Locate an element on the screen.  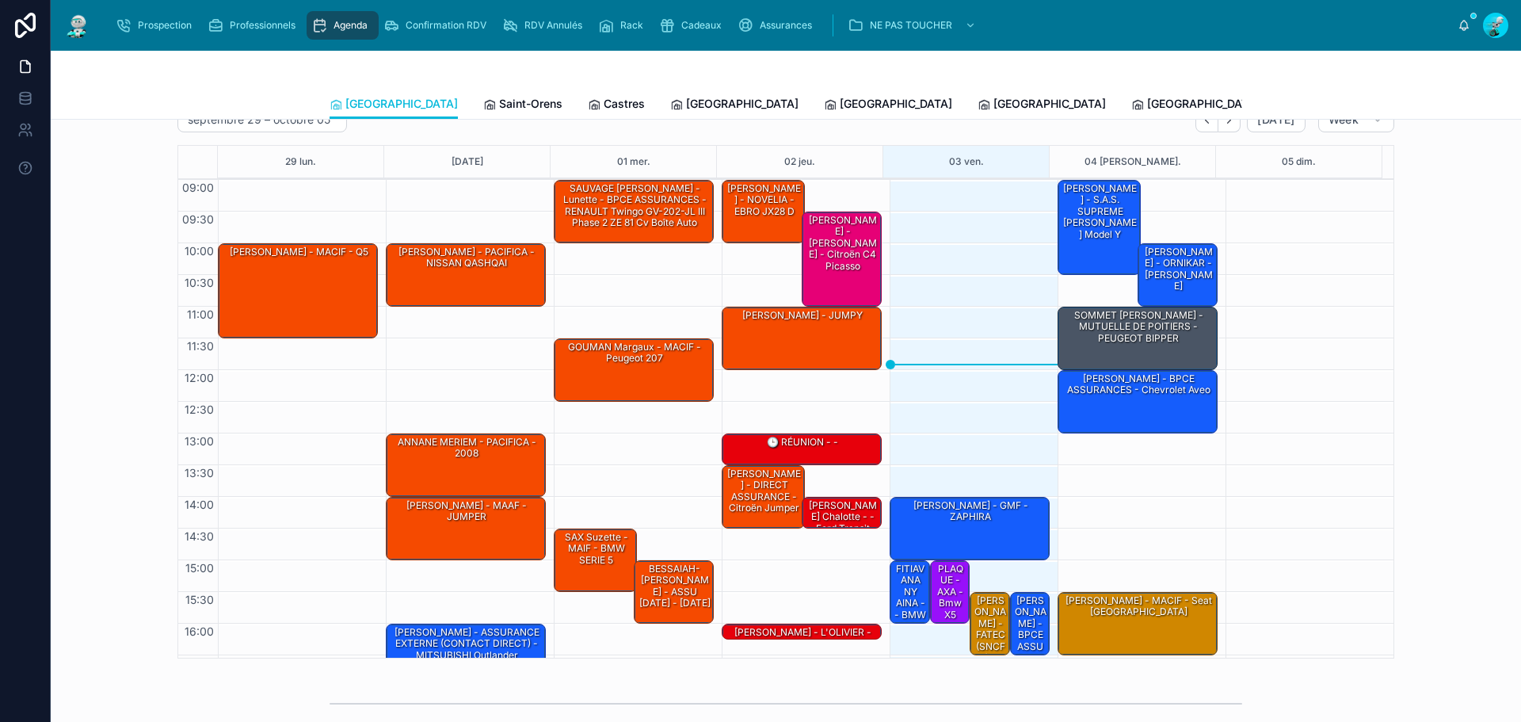
span: 16:30 is located at coordinates (199, 662).